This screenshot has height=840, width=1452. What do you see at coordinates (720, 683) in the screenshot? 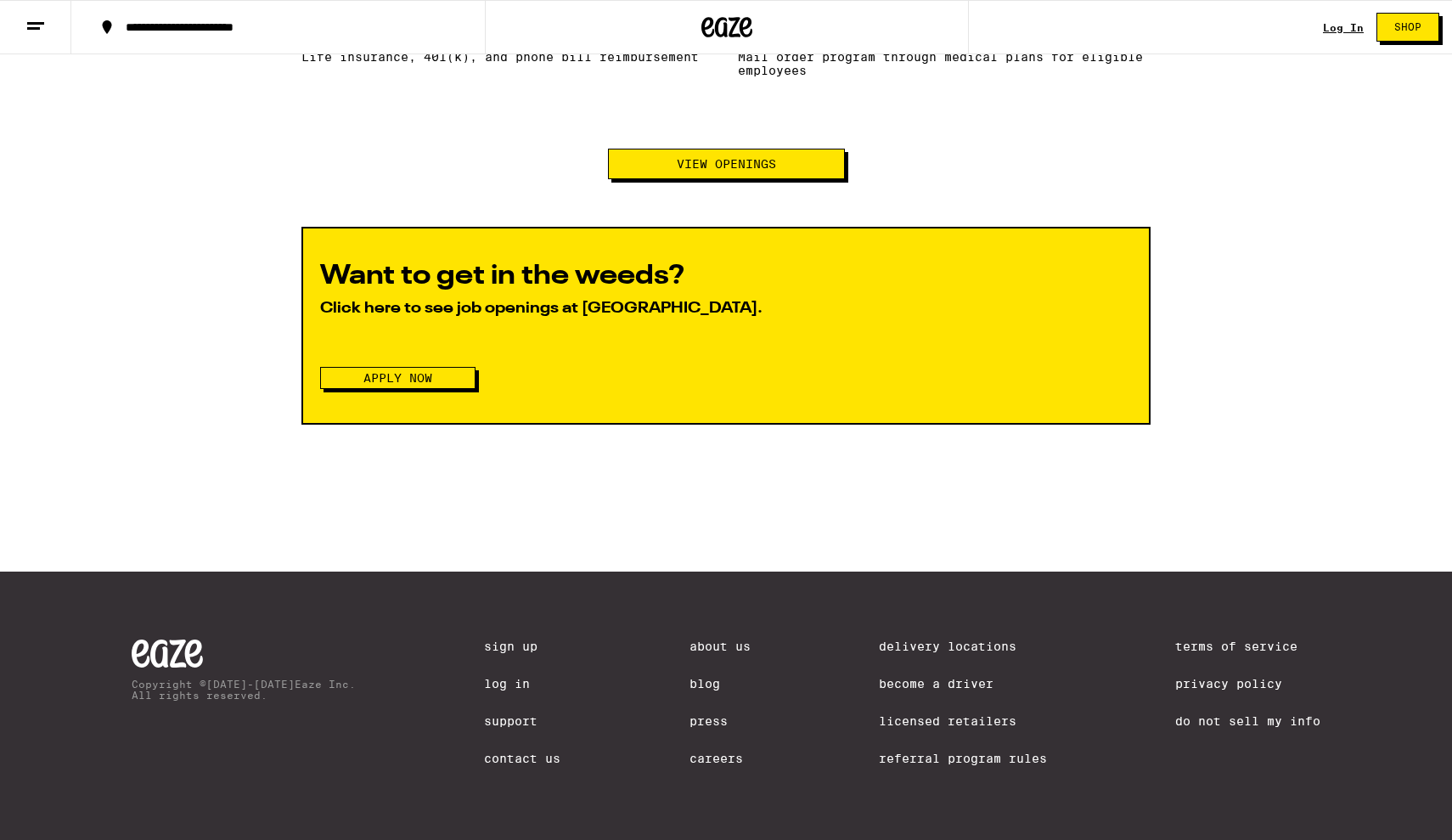
I see `a: Blog` at bounding box center [720, 683].